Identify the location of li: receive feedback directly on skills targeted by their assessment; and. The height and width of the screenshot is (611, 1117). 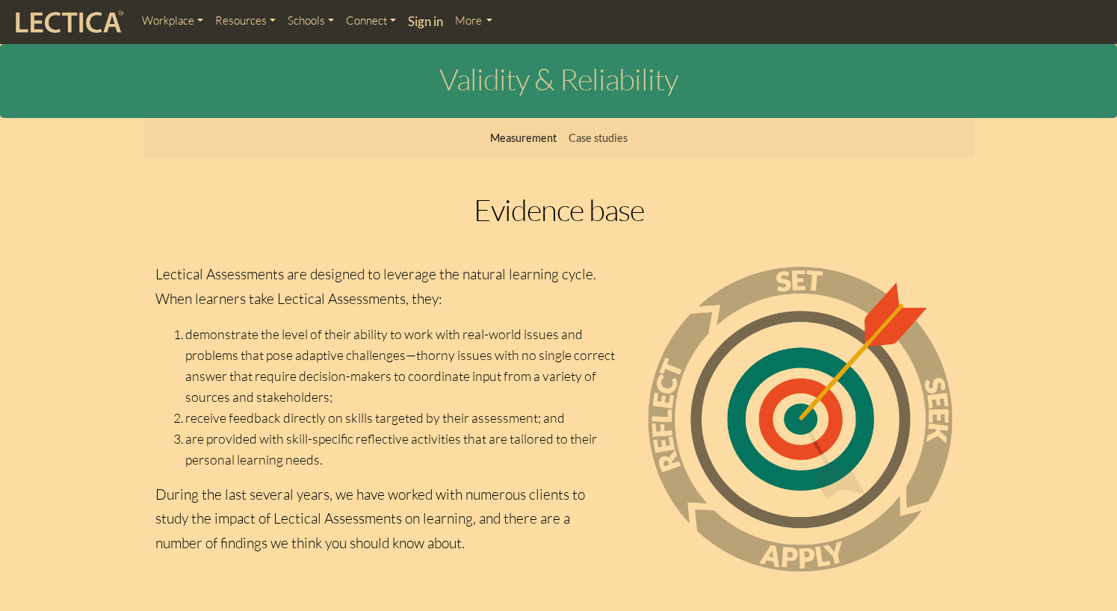
(400, 418).